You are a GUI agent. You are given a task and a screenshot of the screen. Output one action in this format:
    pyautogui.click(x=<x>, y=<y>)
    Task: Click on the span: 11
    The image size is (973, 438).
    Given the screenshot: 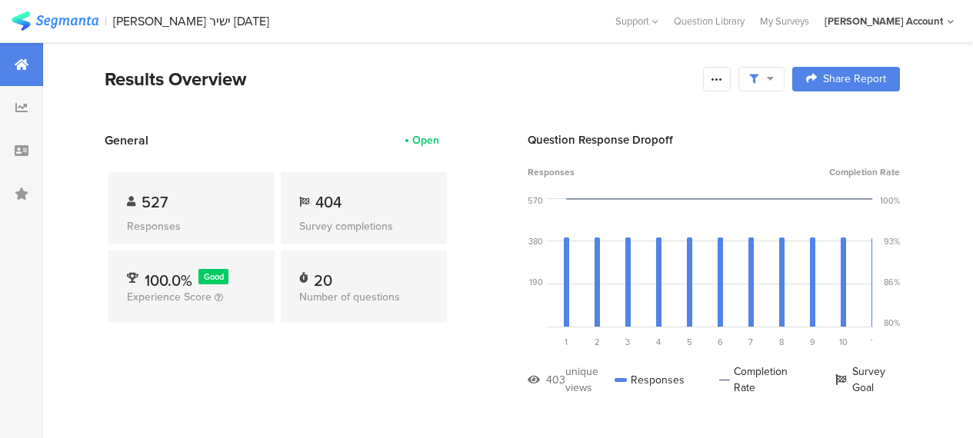 What is the action you would take?
    pyautogui.click(x=874, y=342)
    